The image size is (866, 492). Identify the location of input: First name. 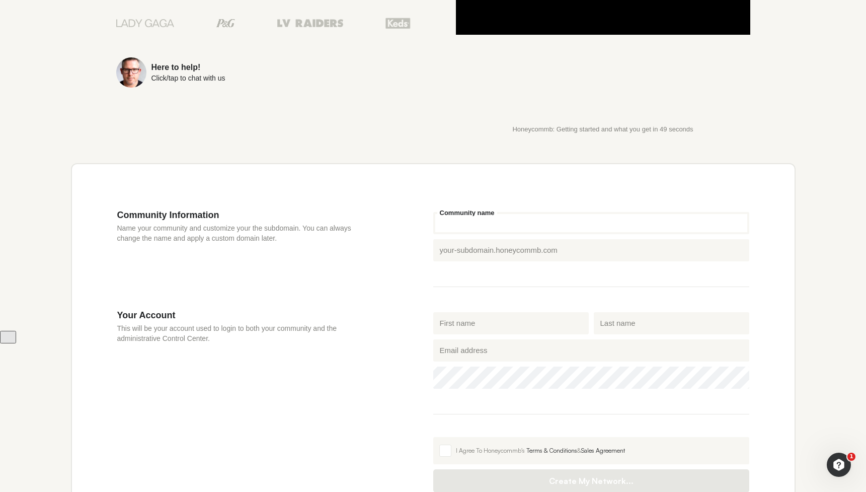
(511, 323).